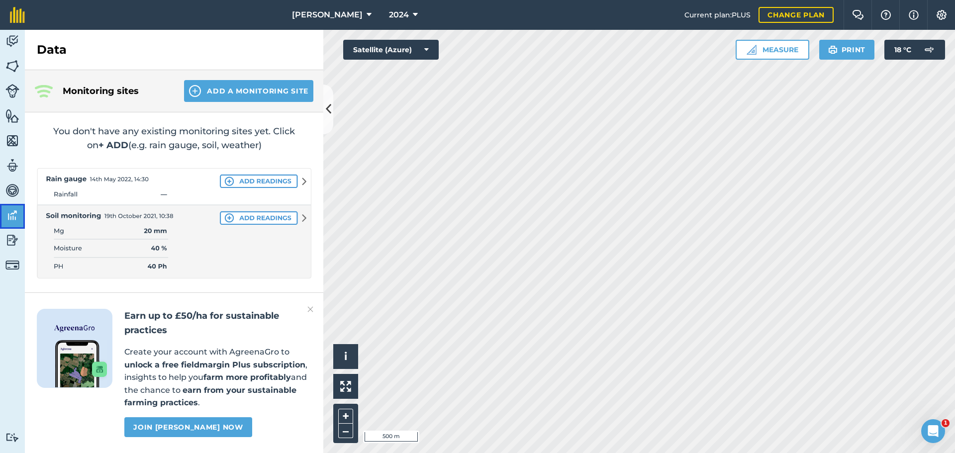 The height and width of the screenshot is (453, 955). Describe the element at coordinates (247, 377) in the screenshot. I see `strong: farm more profitably` at that location.